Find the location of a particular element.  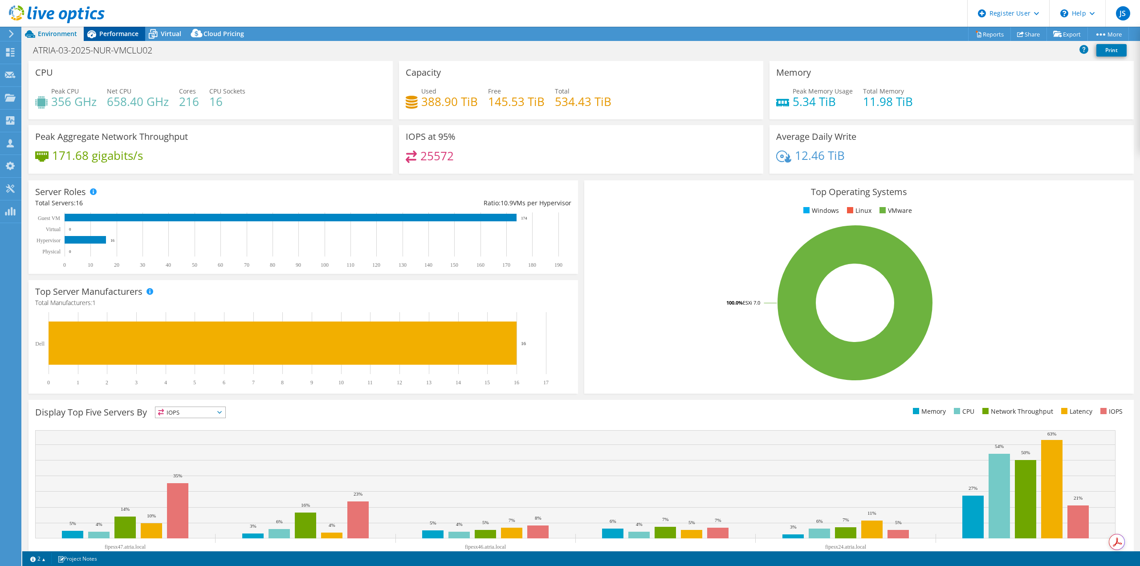

h1: ATRIA-03-2025-NUR-VMCLU02 is located at coordinates (98, 50).